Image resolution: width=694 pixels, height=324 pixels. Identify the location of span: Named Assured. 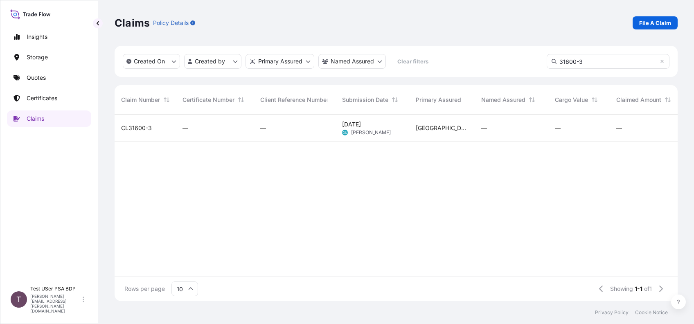
(503, 100).